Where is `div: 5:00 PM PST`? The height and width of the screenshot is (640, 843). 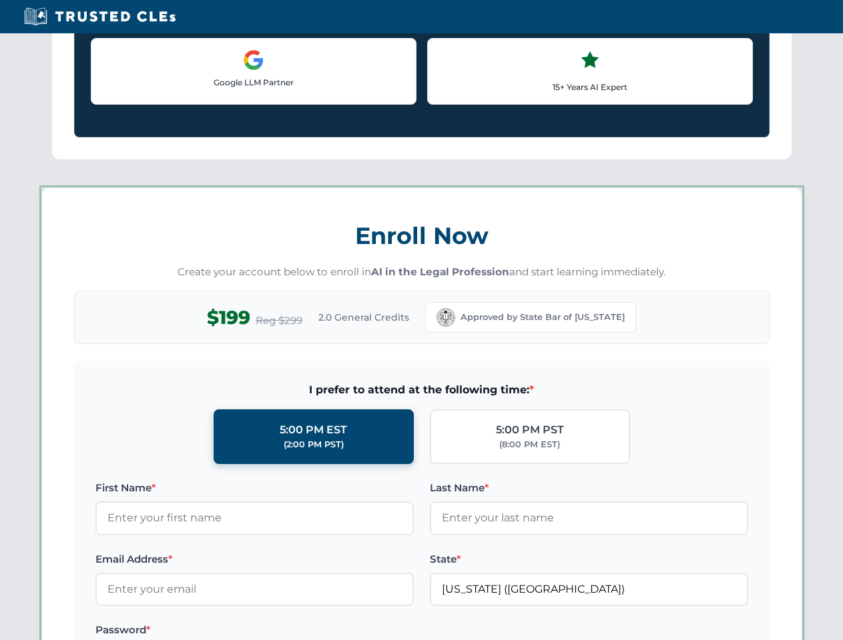 div: 5:00 PM PST is located at coordinates (530, 430).